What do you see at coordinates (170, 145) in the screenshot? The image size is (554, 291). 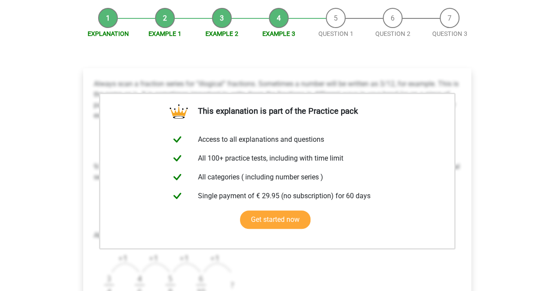 I see `img: Fractions_example_3_1.png` at bounding box center [170, 145].